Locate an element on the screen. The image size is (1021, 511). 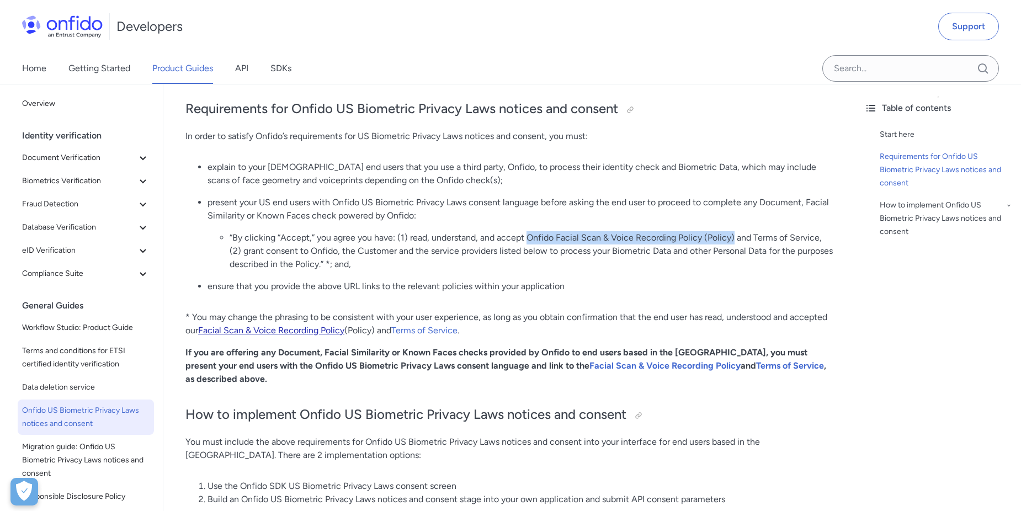
li: Use the Onfido SDK US Biometric Privacy Laws consent screen is located at coordinates (521, 486).